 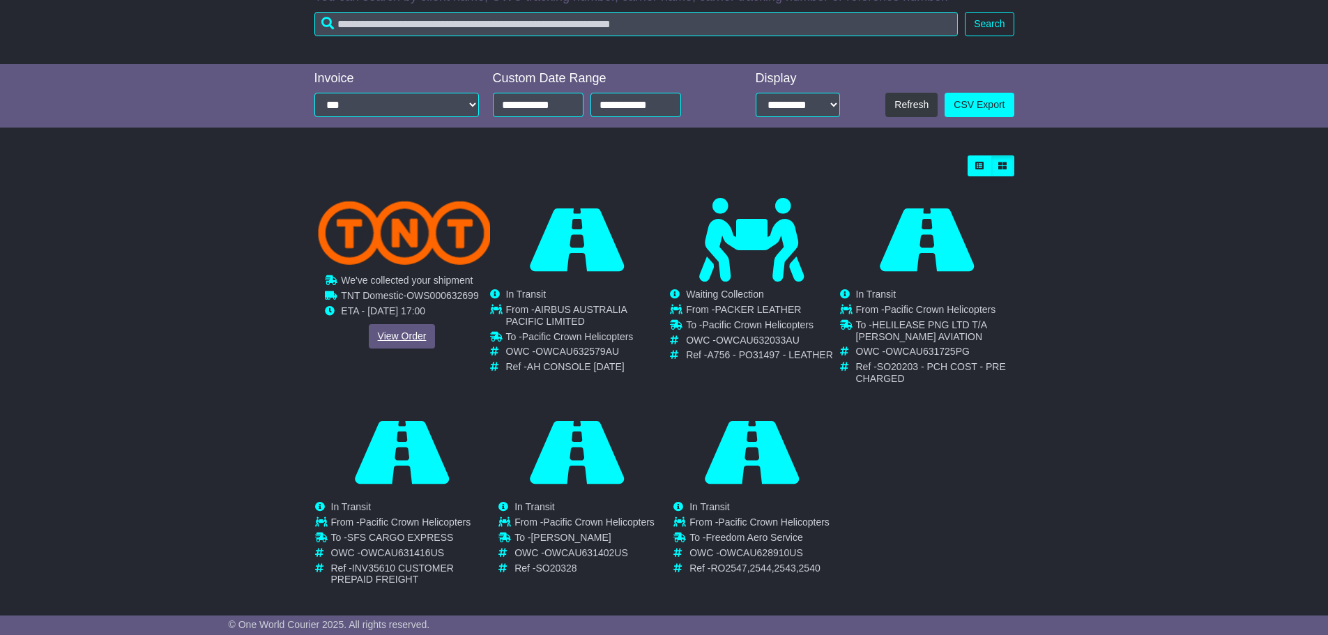 I want to click on span: OWCAU631402US, so click(x=586, y=553).